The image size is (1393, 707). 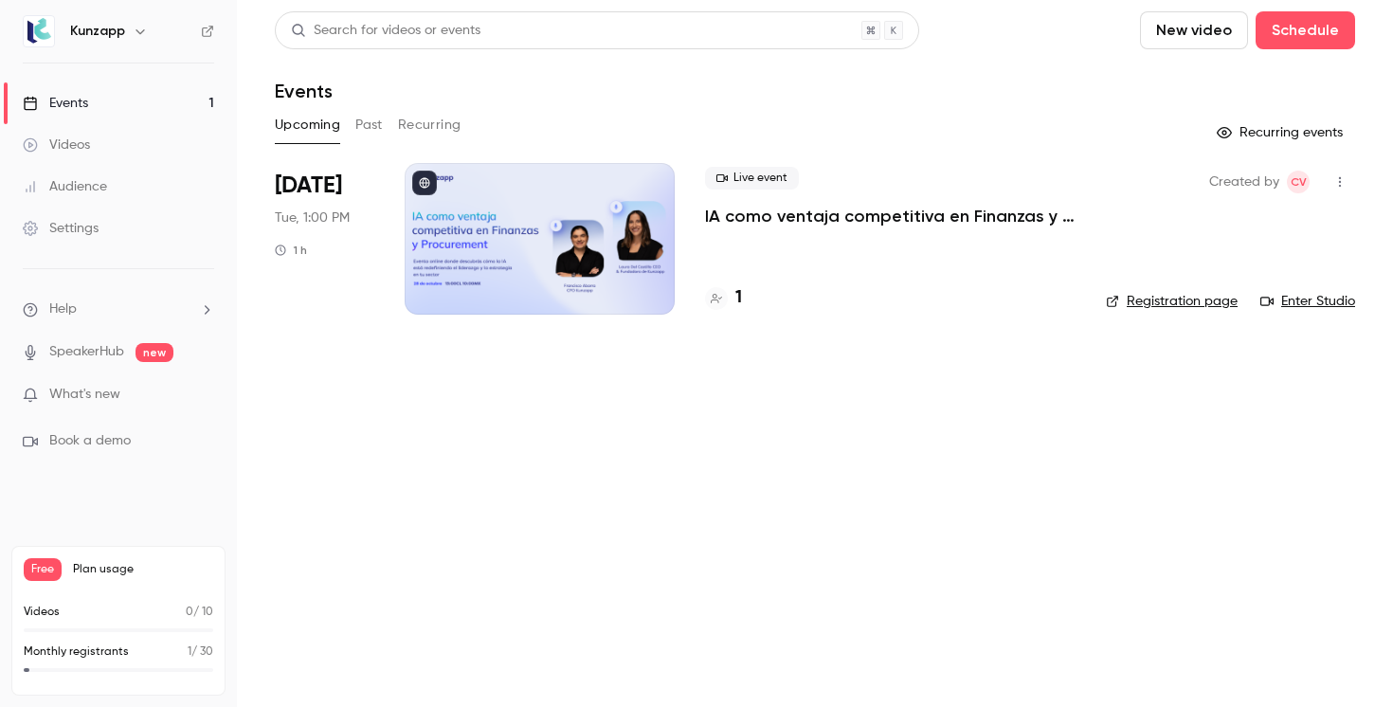 I want to click on h1: Events, so click(x=303, y=91).